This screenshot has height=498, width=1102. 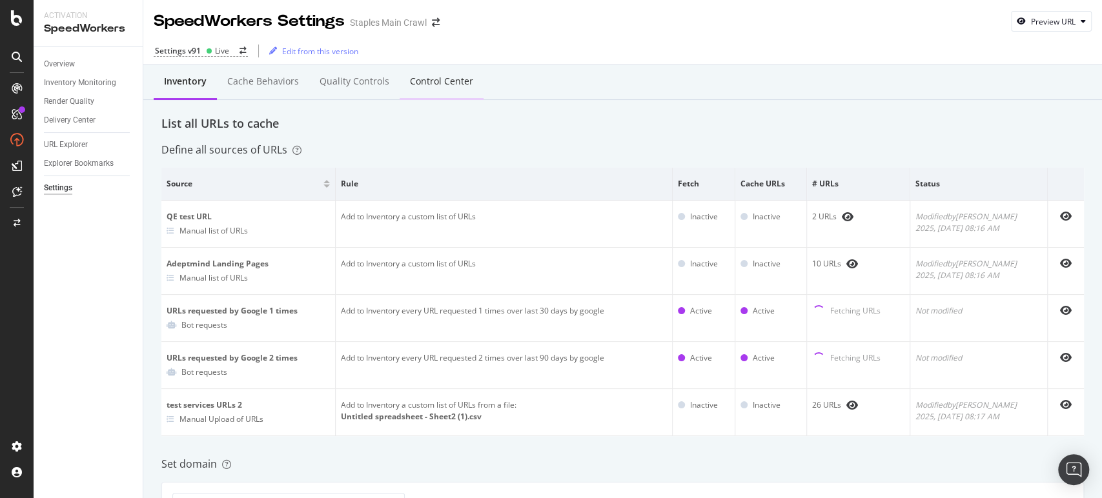 I want to click on span: # URLs, so click(x=857, y=184).